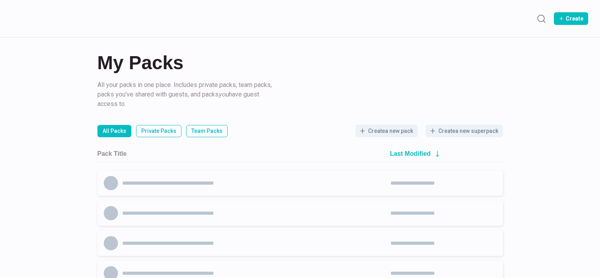 This screenshot has height=278, width=600. I want to click on h2: Last Modified, so click(411, 153).